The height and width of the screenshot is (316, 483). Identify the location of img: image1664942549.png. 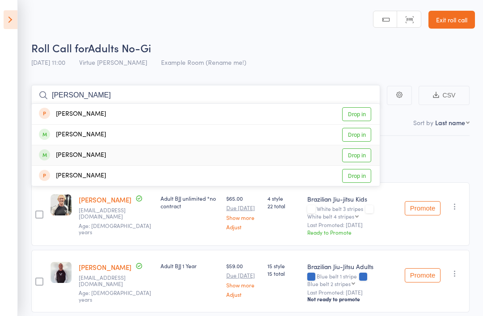
(61, 272).